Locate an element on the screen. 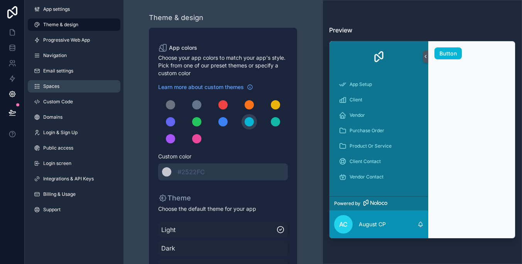 Image resolution: width=522 pixels, height=264 pixels. a: Custom Code is located at coordinates (74, 102).